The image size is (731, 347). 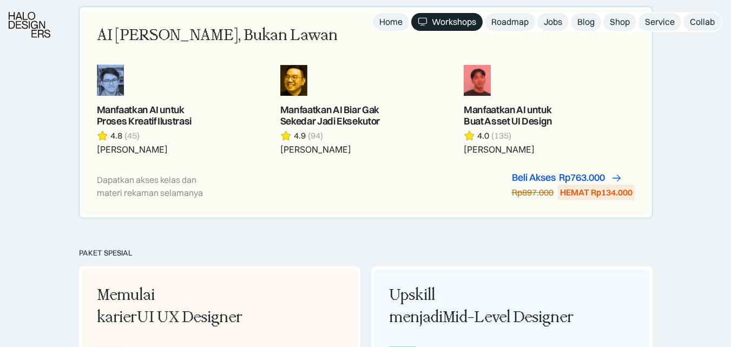 What do you see at coordinates (581, 177) in the screenshot?
I see `div: Rp763.000` at bounding box center [581, 177].